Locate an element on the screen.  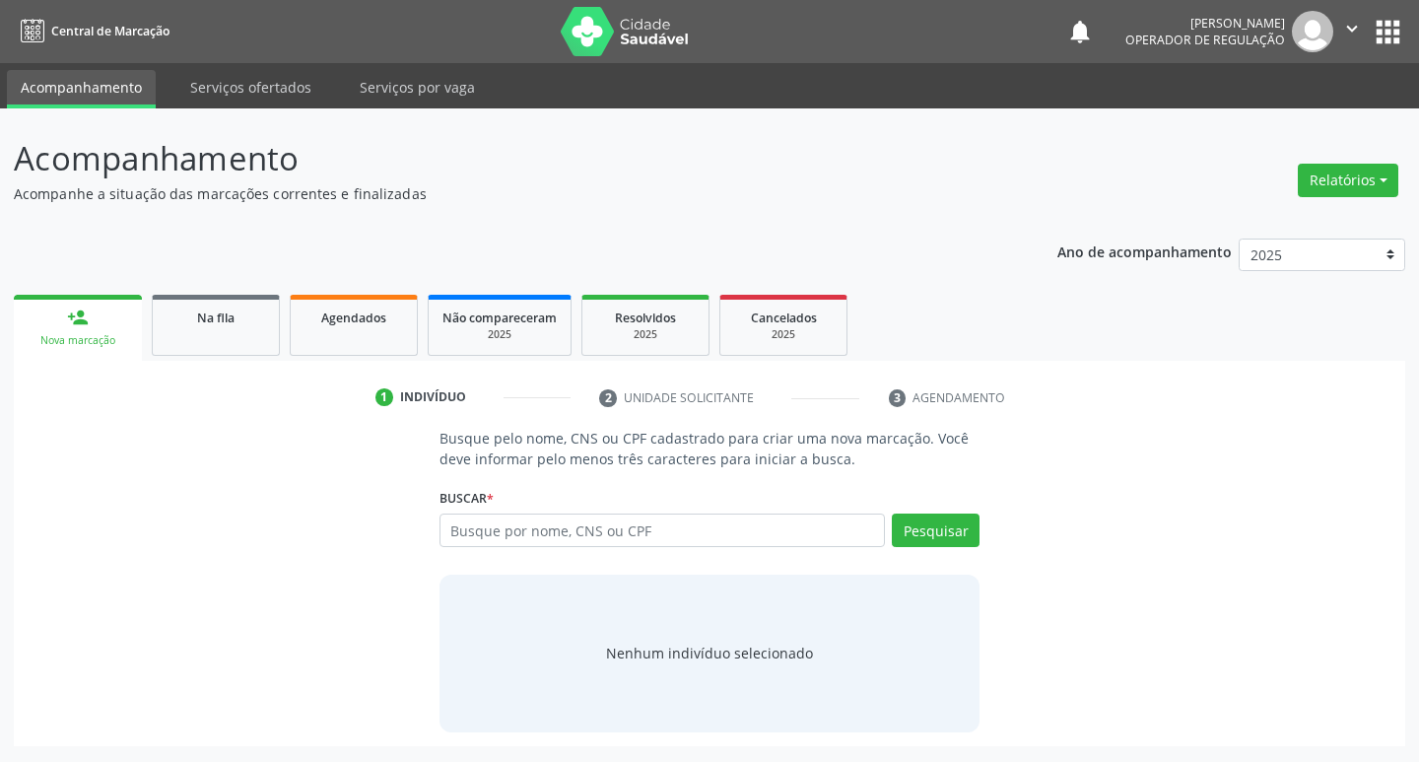
button: apps is located at coordinates (1388, 32).